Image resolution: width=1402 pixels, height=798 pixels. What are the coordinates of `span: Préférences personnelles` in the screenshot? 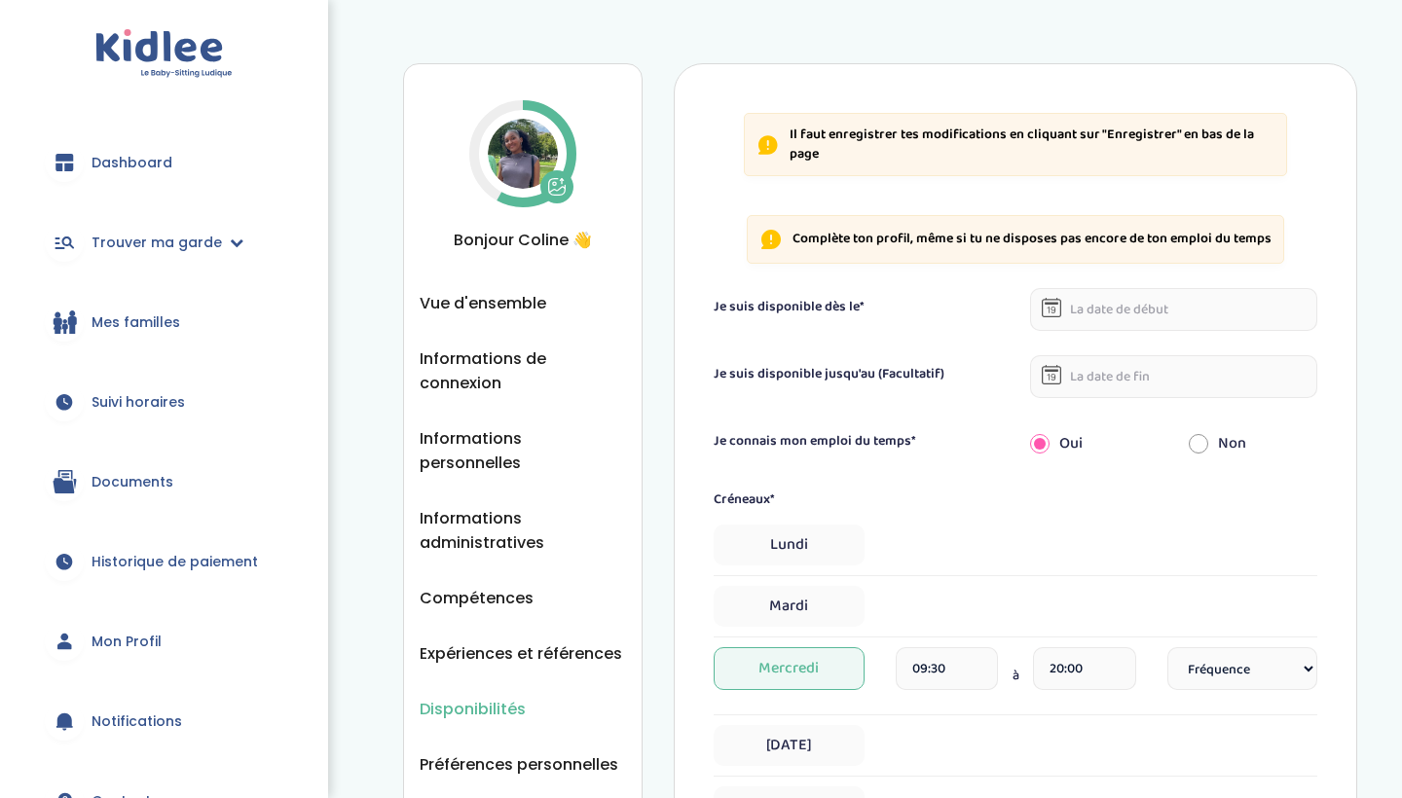 It's located at (519, 764).